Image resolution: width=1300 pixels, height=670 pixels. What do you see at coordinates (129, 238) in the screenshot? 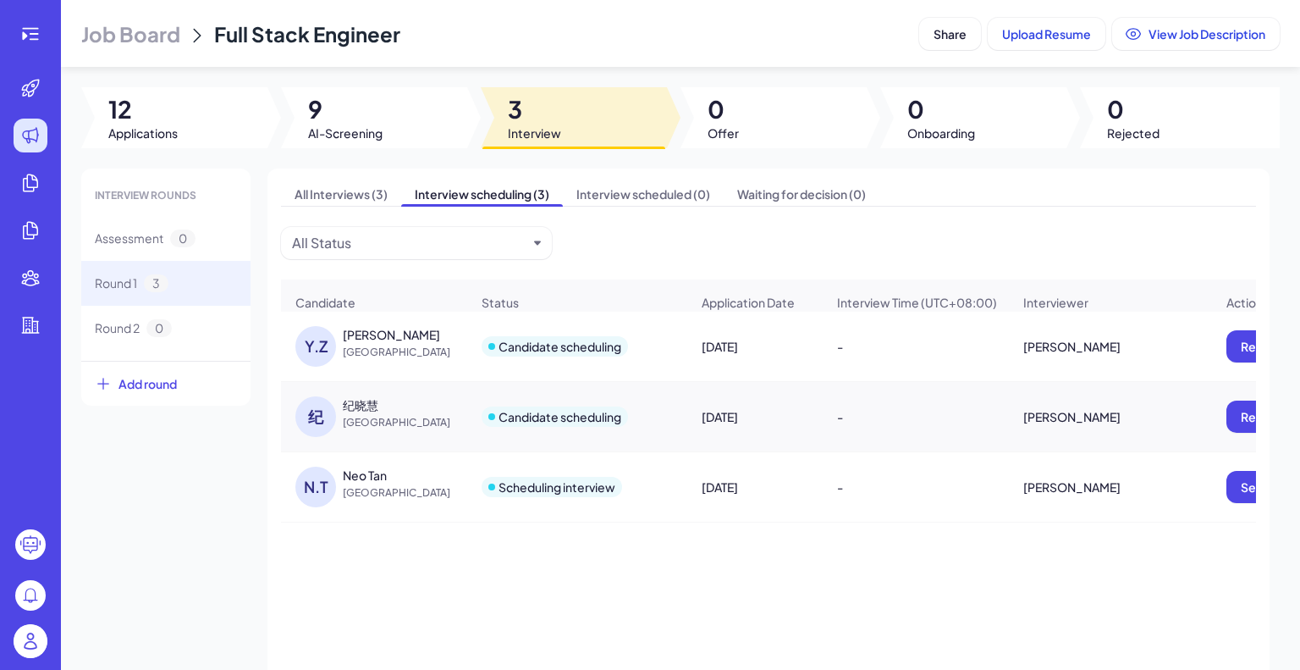
I see `span: Assessment` at bounding box center [129, 238].